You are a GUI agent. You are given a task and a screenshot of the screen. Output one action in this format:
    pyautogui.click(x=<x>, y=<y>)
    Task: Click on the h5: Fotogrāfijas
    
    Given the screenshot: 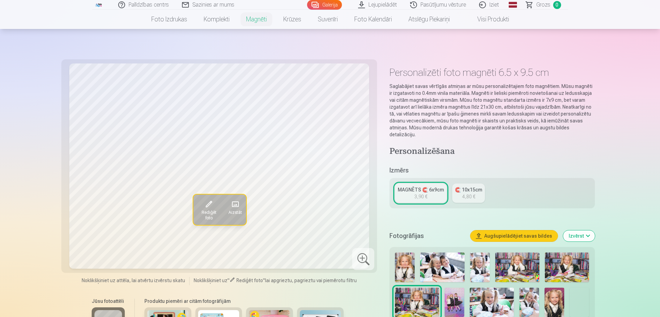 What is the action you would take?
    pyautogui.click(x=427, y=236)
    